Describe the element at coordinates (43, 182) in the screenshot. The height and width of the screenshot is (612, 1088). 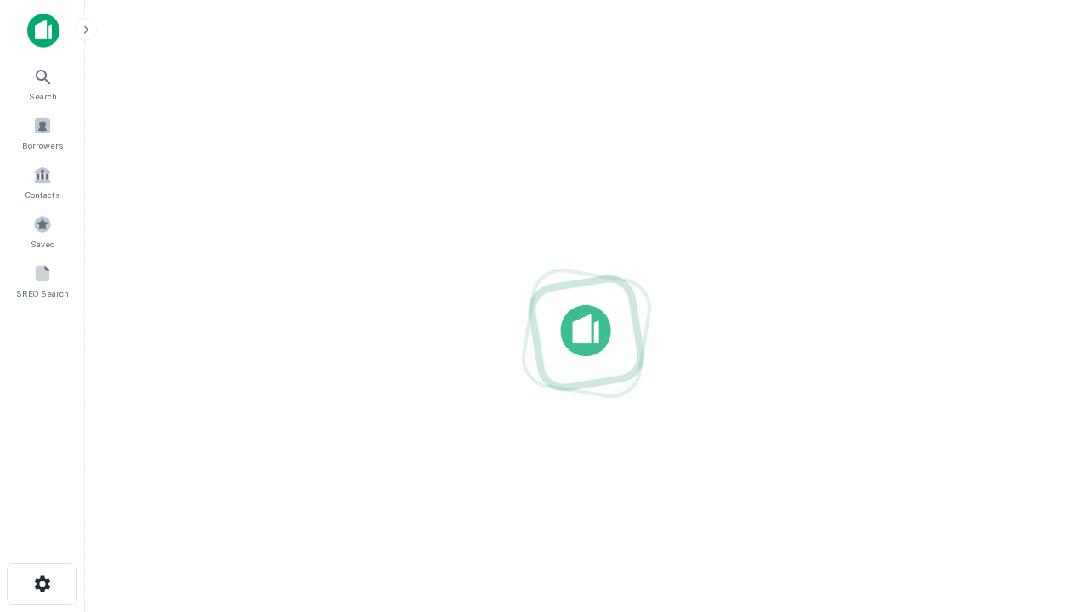
I see `a: Contacts` at that location.